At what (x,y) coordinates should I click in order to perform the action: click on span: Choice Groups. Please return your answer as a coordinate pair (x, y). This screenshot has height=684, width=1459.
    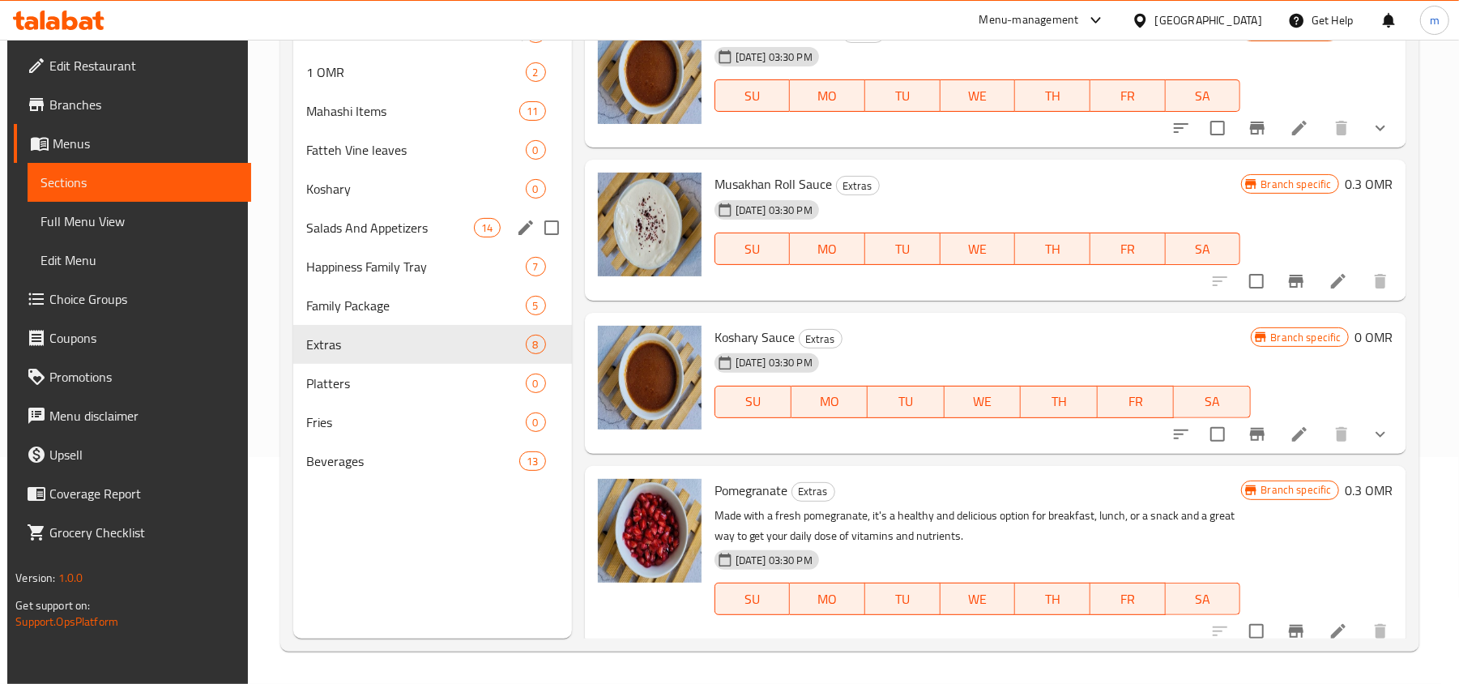
    Looking at the image, I should click on (143, 299).